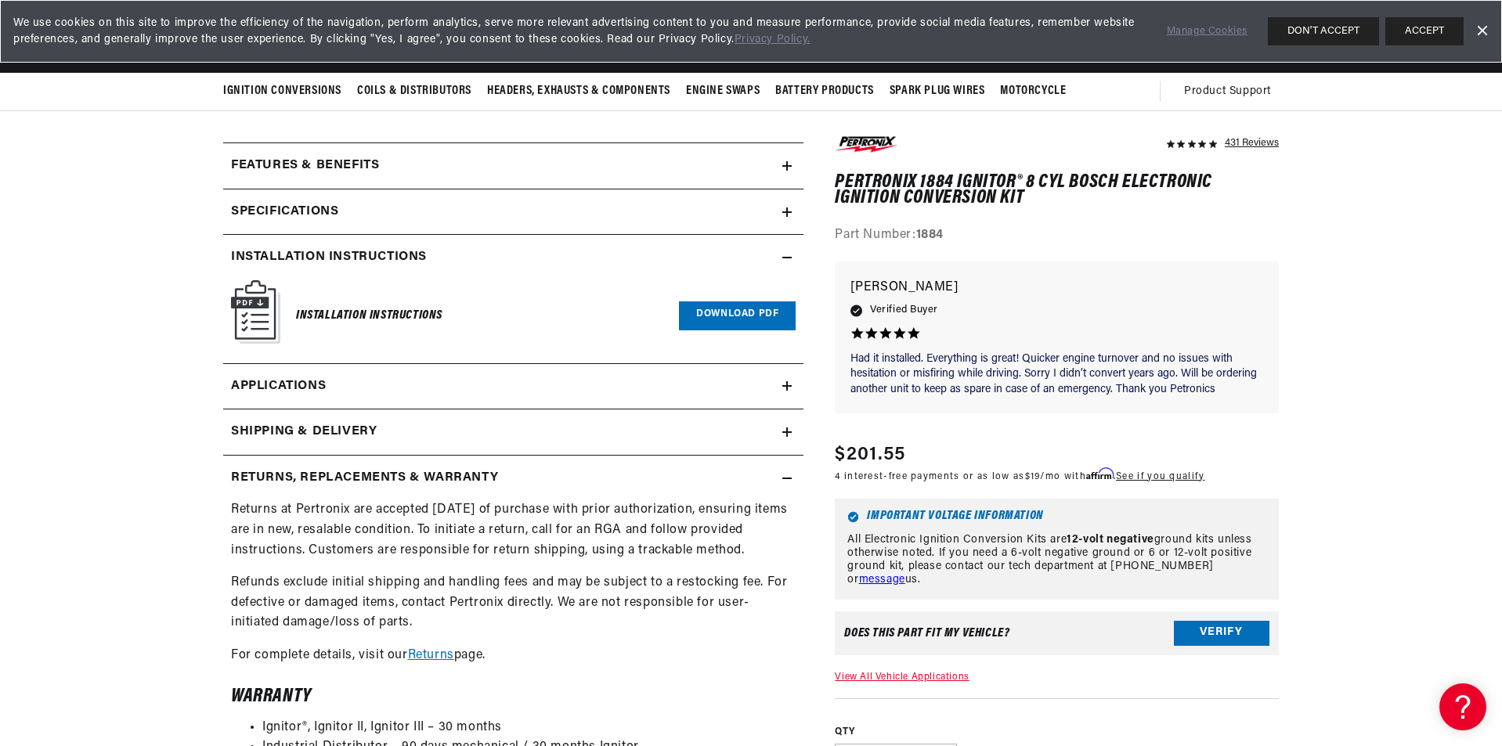 This screenshot has height=746, width=1502. What do you see at coordinates (870, 455) in the screenshot?
I see `span: $201.55` at bounding box center [870, 455].